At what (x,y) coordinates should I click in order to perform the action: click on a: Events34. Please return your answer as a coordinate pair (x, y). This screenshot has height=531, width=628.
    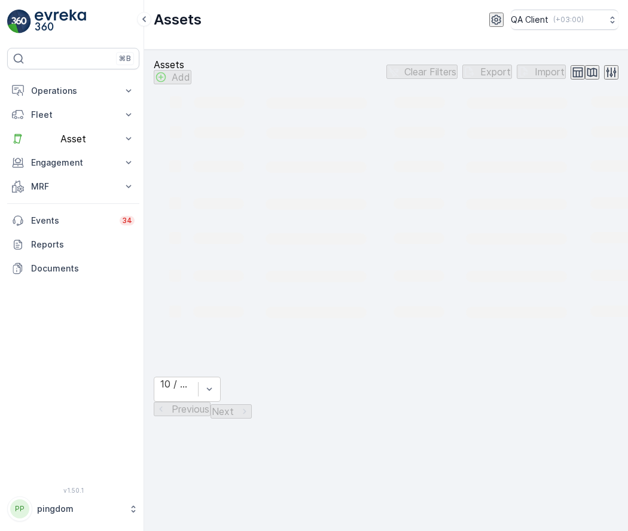
    Looking at the image, I should click on (73, 221).